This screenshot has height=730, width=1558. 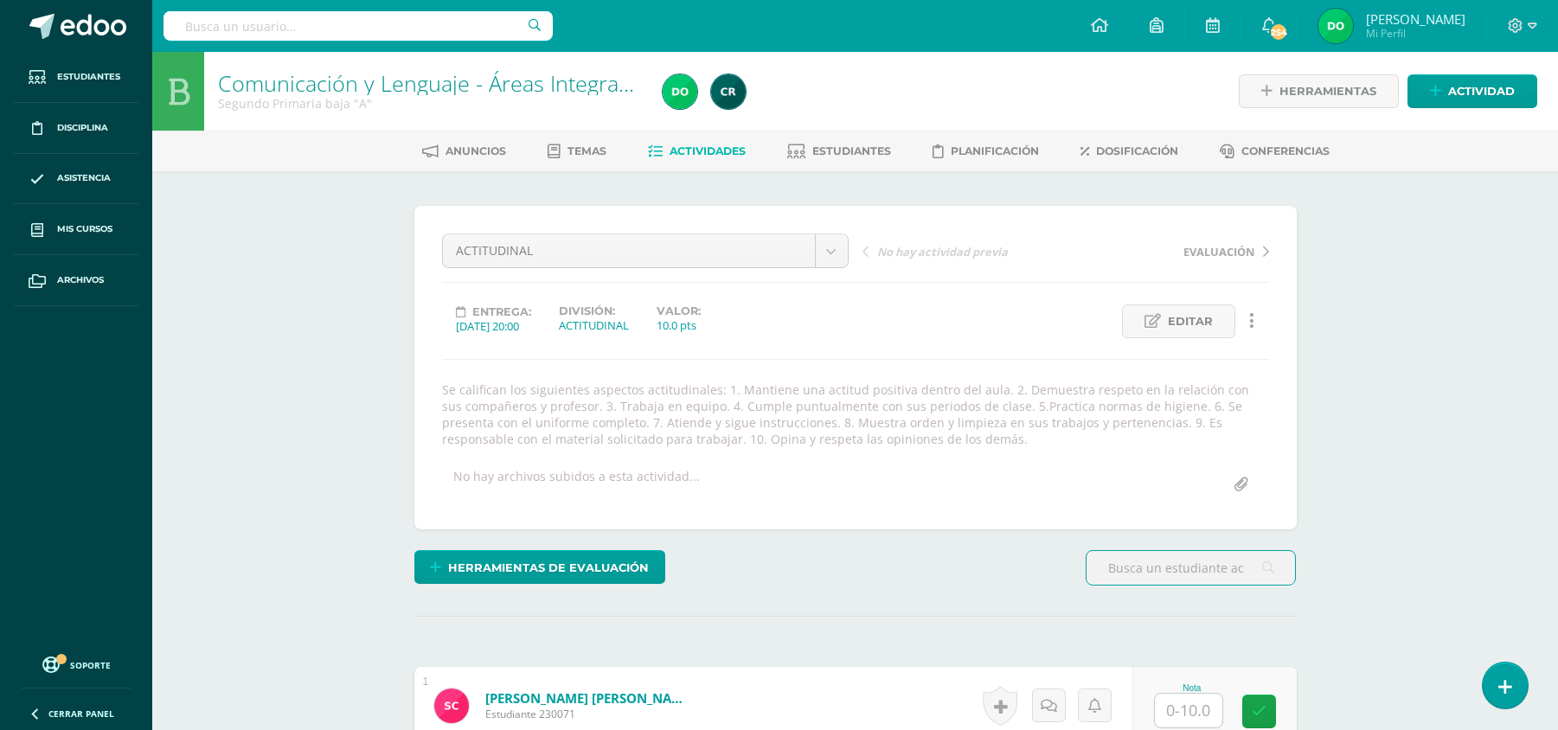 I want to click on span: Conferencias, so click(x=1286, y=151).